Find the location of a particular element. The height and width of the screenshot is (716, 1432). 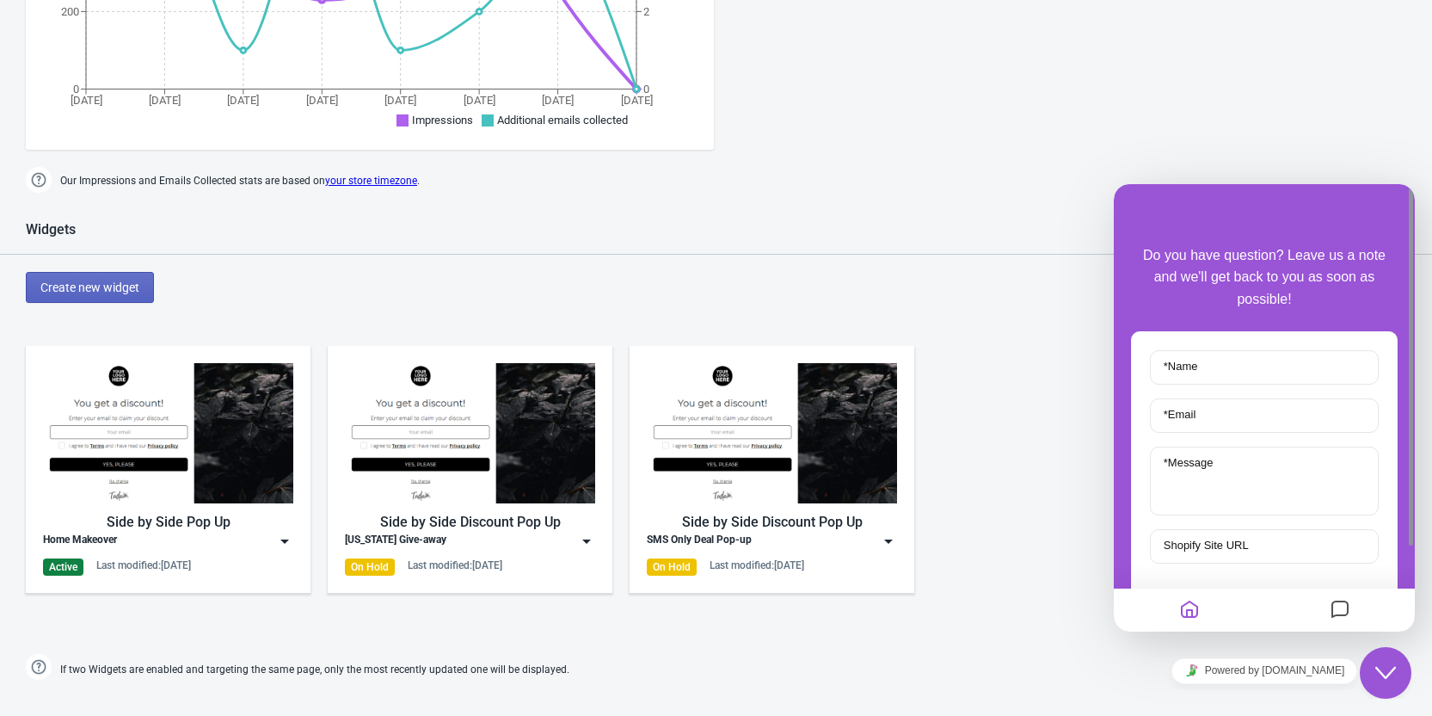

span: Additional emails collected is located at coordinates (563, 120).